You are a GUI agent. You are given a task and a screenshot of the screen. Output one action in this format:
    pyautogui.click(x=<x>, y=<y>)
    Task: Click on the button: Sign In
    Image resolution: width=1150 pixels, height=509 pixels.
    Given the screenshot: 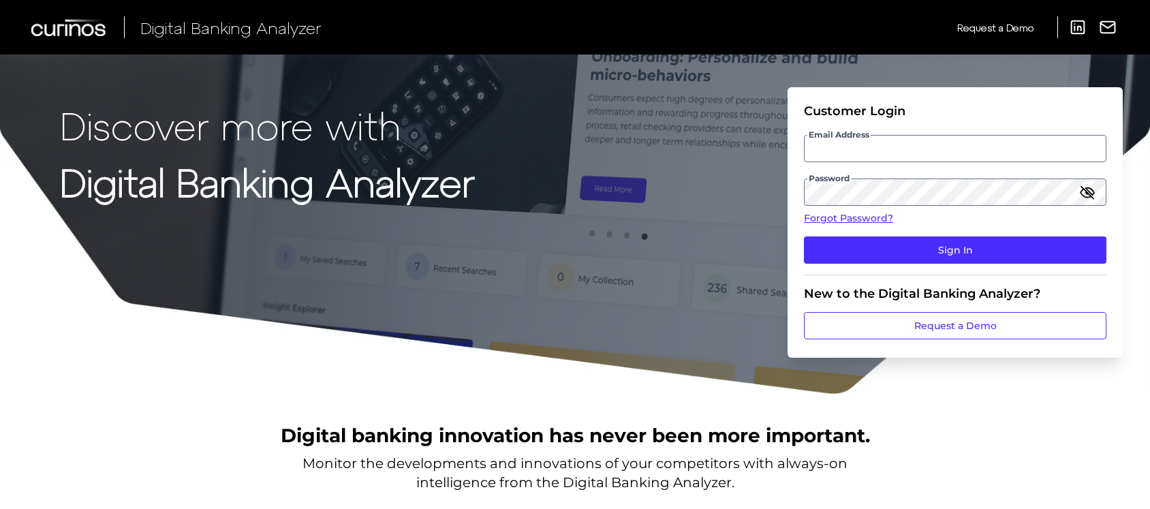 What is the action you would take?
    pyautogui.click(x=955, y=250)
    